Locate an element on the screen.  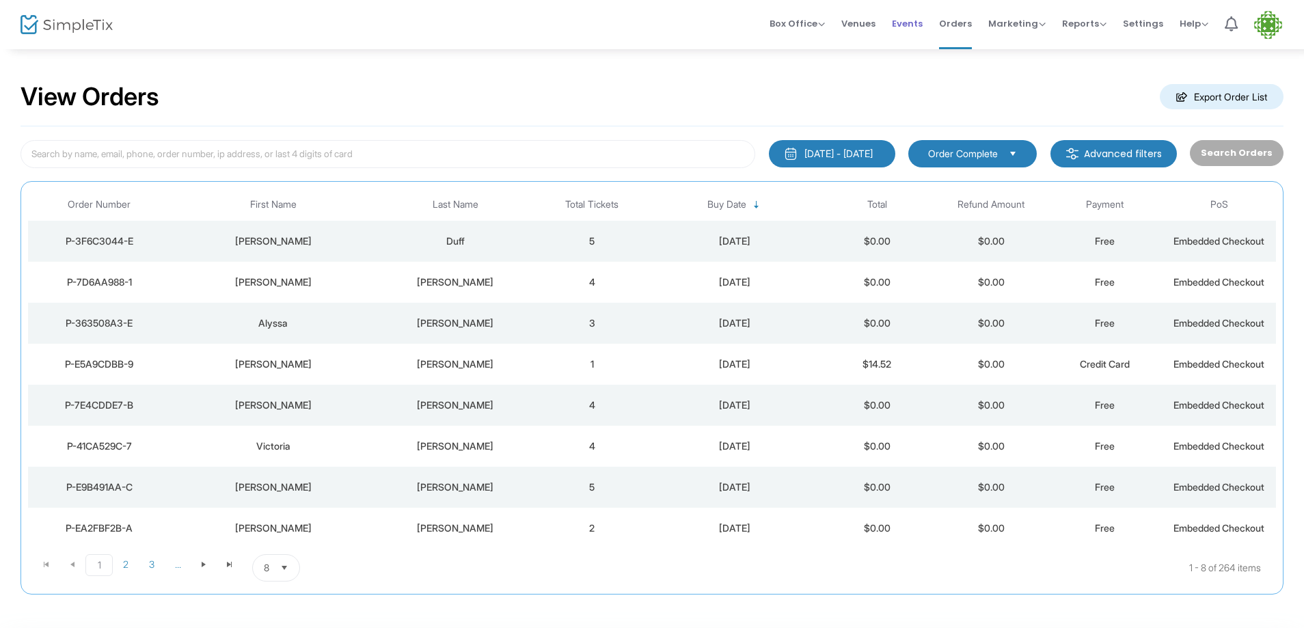
div: P-E5A9CDBB-9 is located at coordinates (99, 364).